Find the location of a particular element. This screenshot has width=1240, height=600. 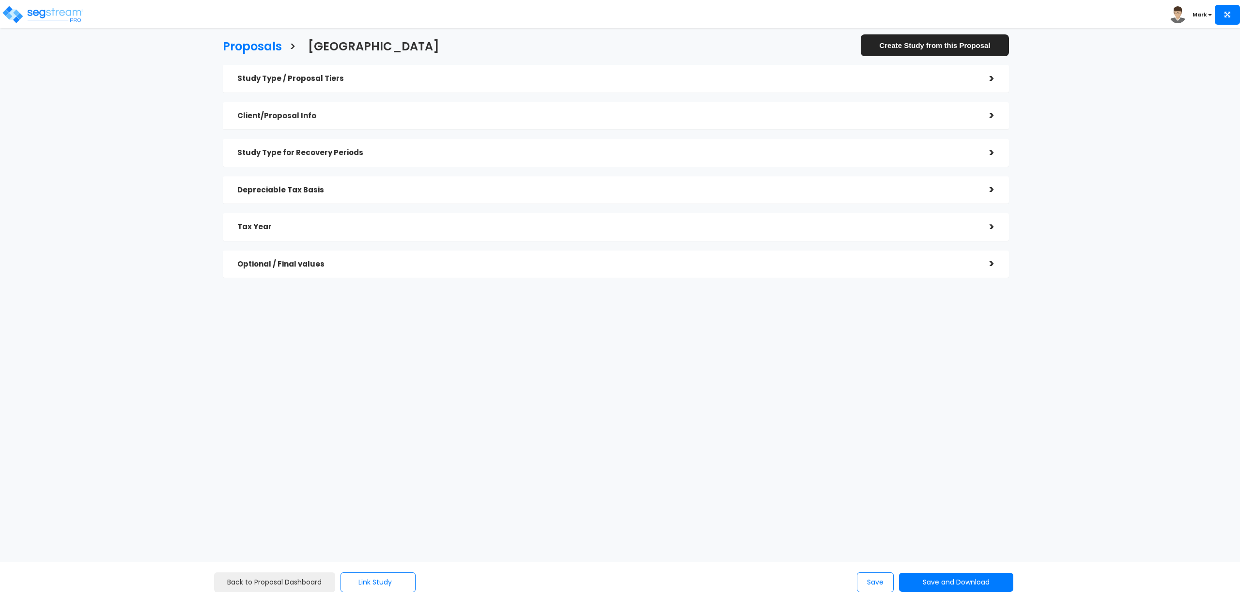

img: logo_pro_r.png is located at coordinates (43, 15).